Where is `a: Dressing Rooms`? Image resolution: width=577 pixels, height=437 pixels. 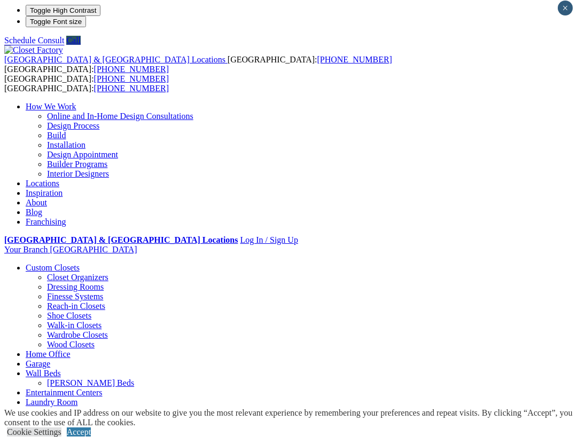 a: Dressing Rooms is located at coordinates (75, 287).